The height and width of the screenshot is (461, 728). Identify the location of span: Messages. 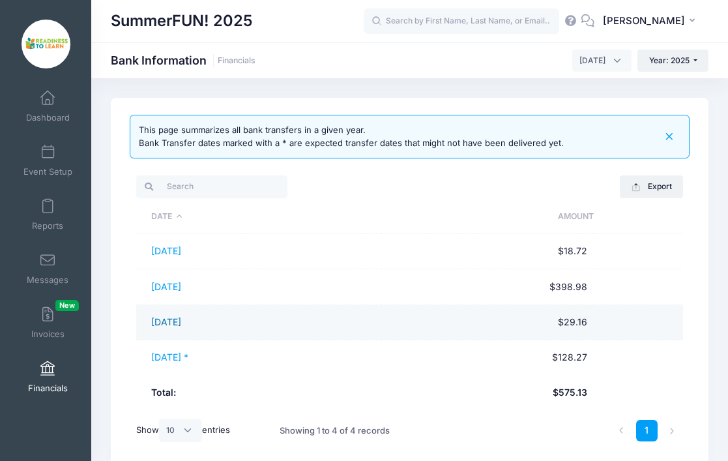
(48, 280).